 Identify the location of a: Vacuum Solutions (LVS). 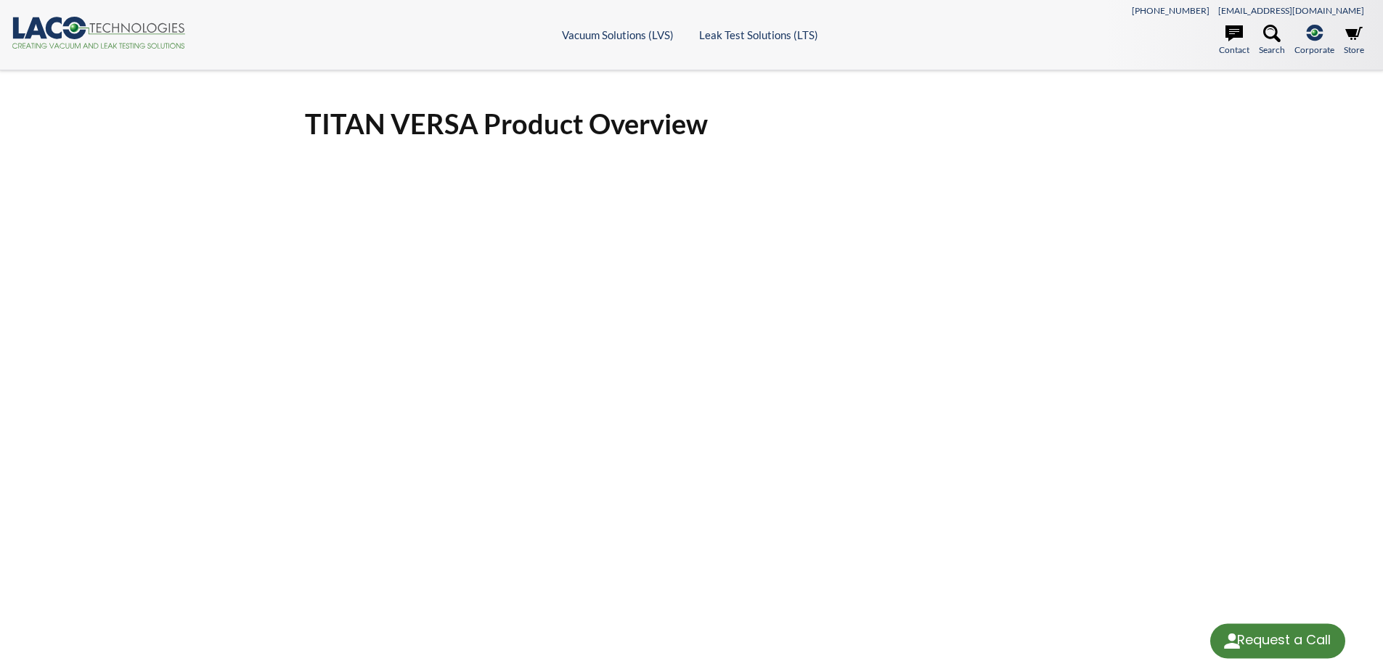
(618, 35).